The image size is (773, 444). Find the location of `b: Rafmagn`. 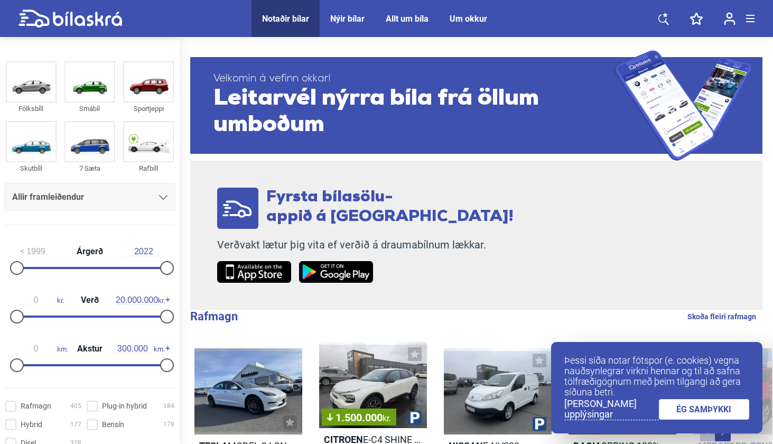

b: Rafmagn is located at coordinates (214, 316).